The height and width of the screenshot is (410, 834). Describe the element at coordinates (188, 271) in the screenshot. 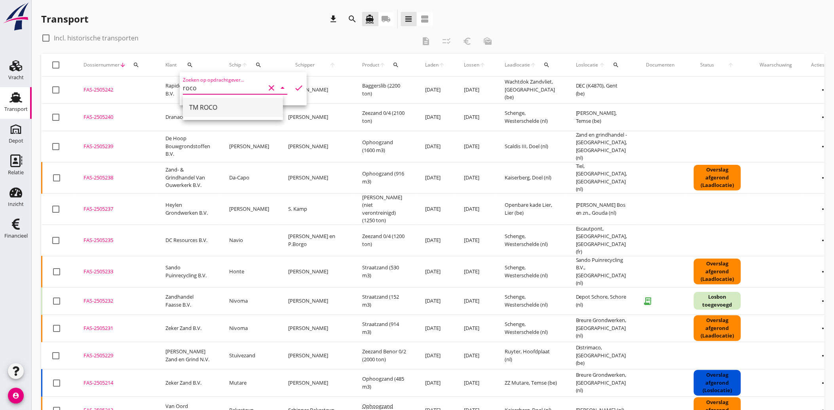

I see `td: Sando Puinrecycling B.V.` at that location.